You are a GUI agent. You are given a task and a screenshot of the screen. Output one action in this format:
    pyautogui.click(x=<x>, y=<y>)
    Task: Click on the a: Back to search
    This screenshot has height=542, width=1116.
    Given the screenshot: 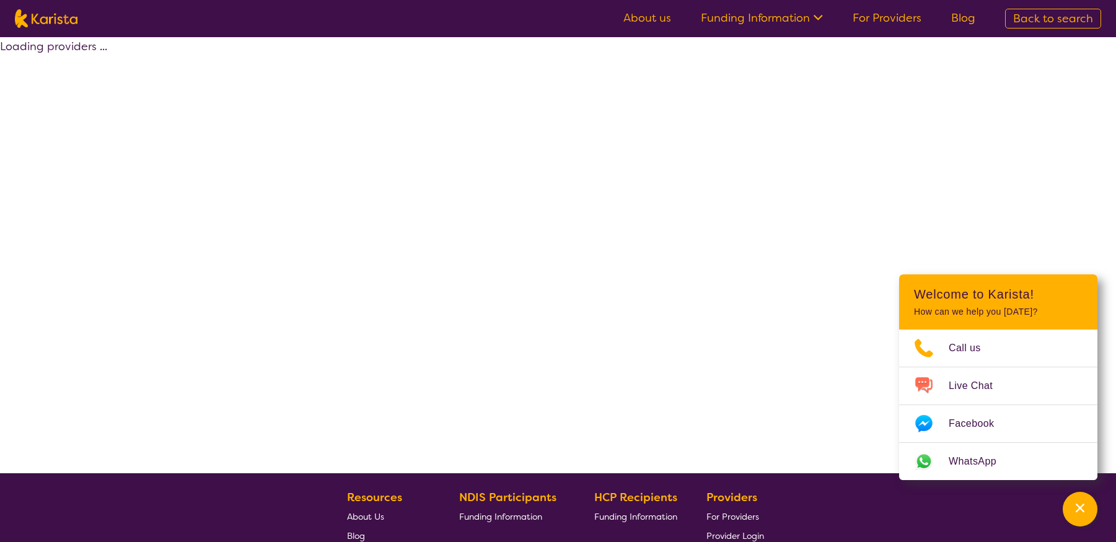 What is the action you would take?
    pyautogui.click(x=1053, y=19)
    